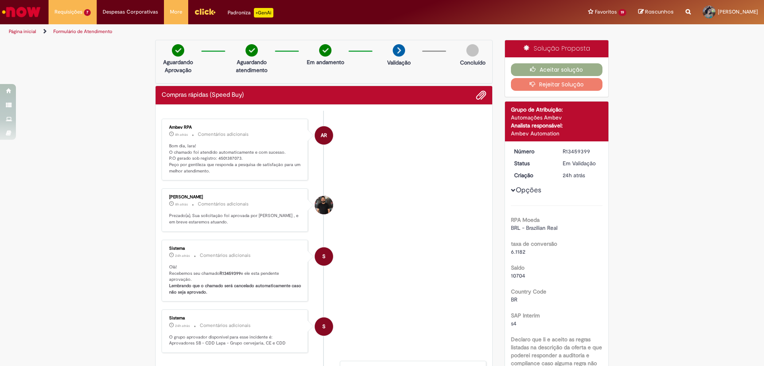 Image resolution: width=764 pixels, height=366 pixels. What do you see at coordinates (255, 31) in the screenshot?
I see `ul: Trilhas de página` at bounding box center [255, 31].